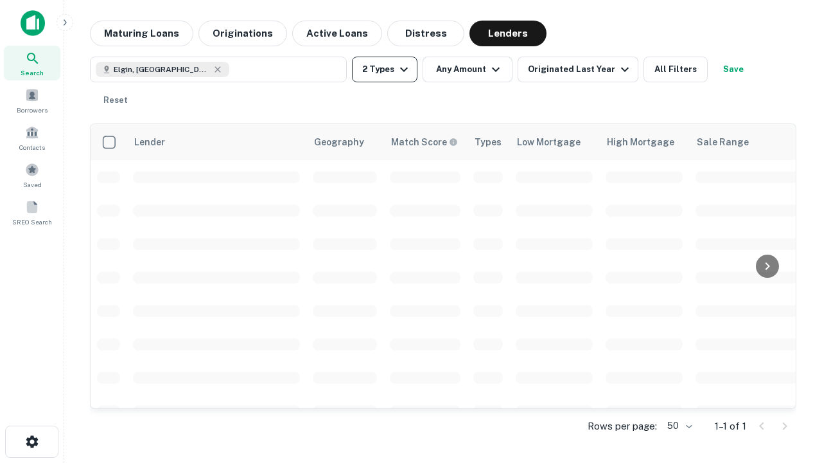 Image resolution: width=822 pixels, height=463 pixels. What do you see at coordinates (747, 142) in the screenshot?
I see `th: Sale Range` at bounding box center [747, 142].